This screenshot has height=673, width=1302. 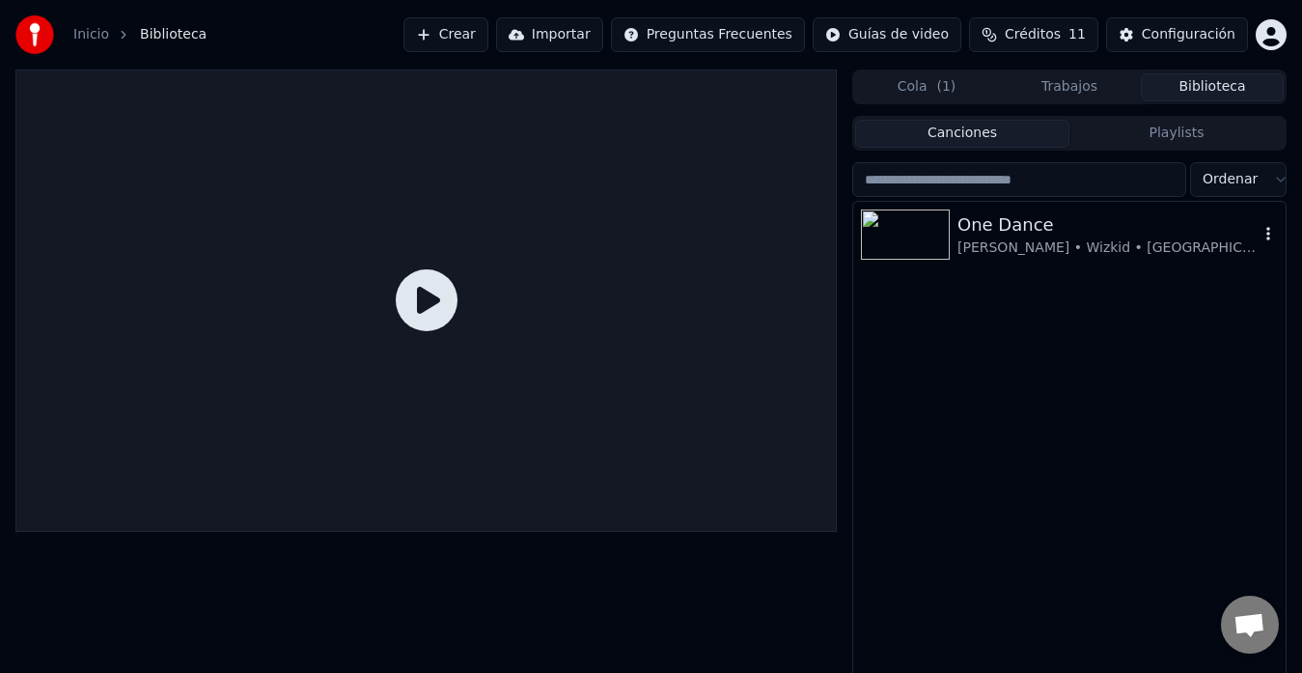 I want to click on div: One Dance, so click(x=1108, y=225).